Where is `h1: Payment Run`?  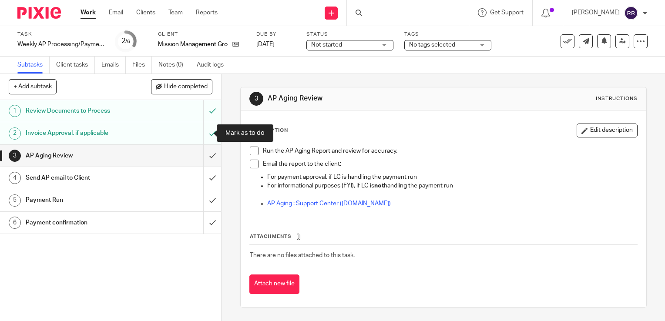 h1: Payment Run is located at coordinates (82, 200).